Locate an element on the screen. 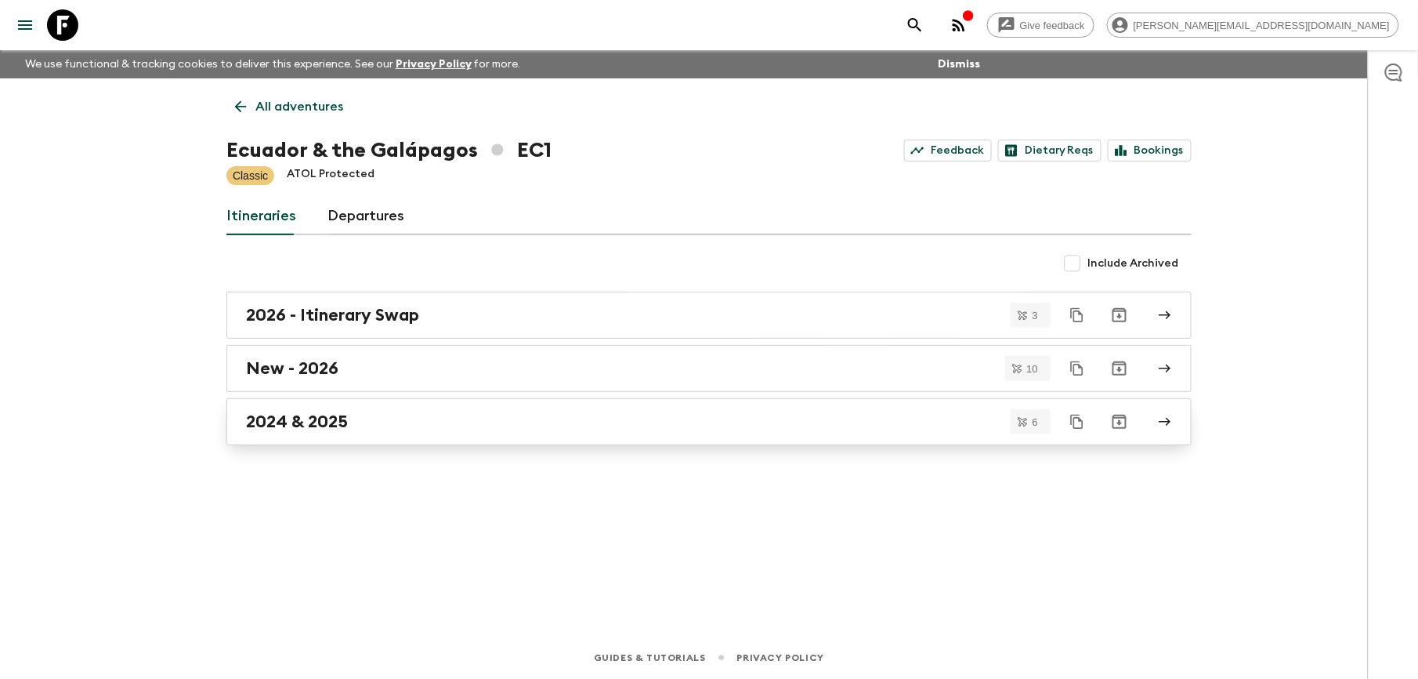 The image size is (1418, 679). h2: 2026 - Itinerary Swap is located at coordinates (332, 315).